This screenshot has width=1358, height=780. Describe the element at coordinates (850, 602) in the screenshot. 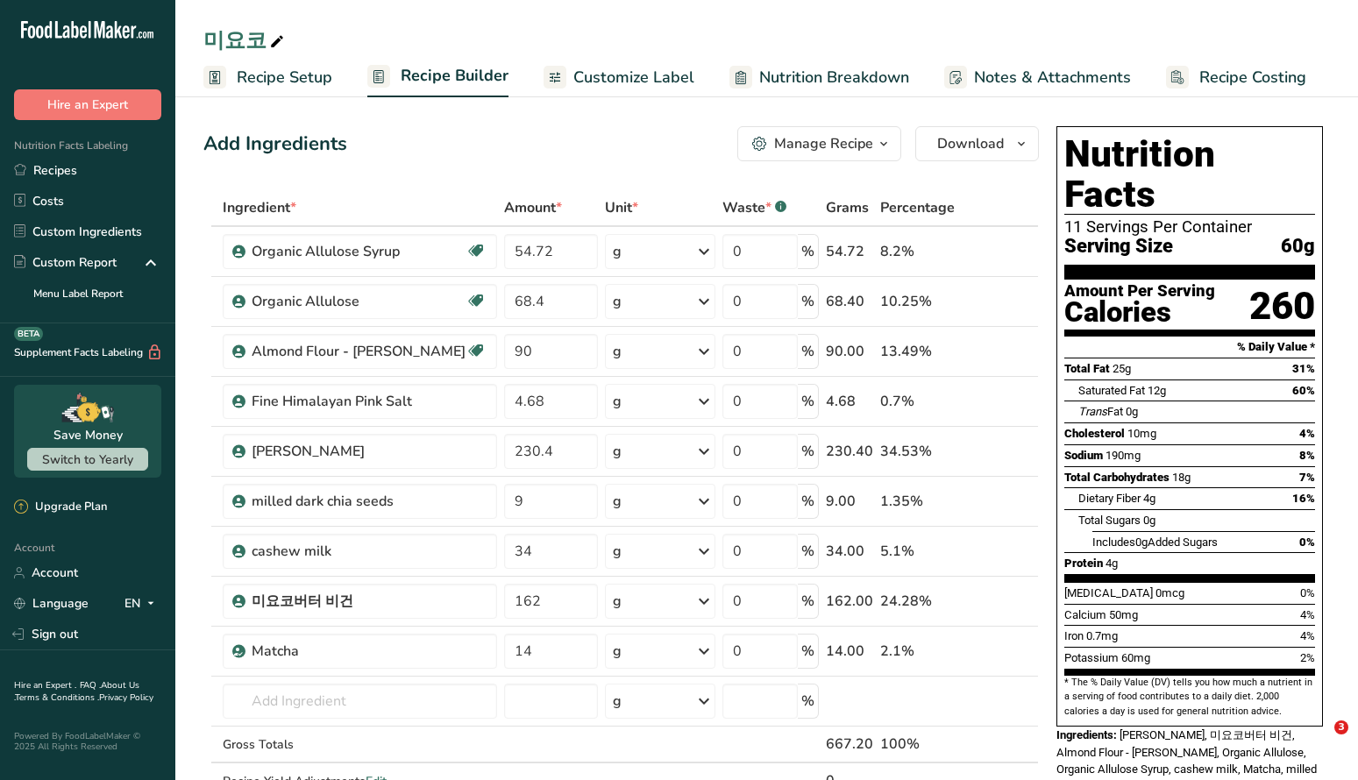

I see `div: 162.00` at that location.